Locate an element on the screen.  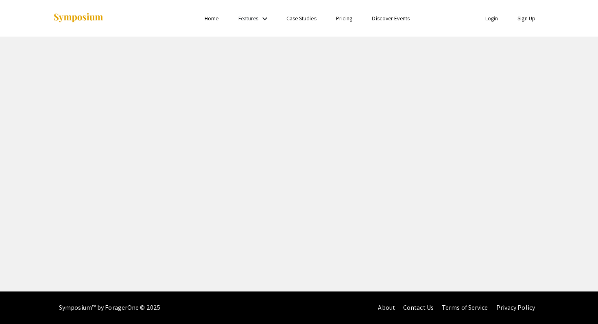
a: Pricing is located at coordinates (344, 18).